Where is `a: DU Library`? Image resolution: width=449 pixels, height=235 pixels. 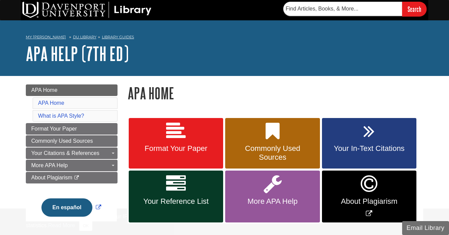
a: DU Library is located at coordinates (85, 37).